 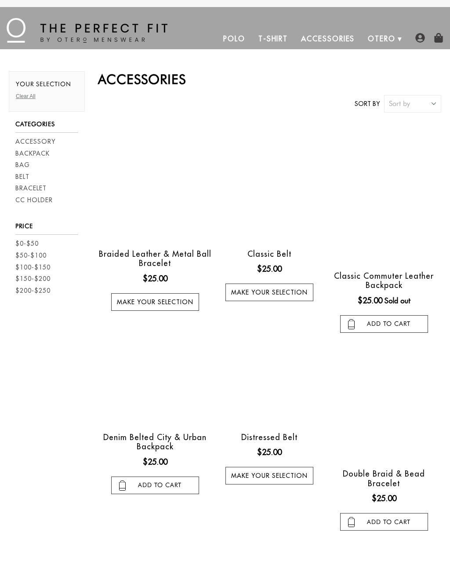 I want to click on a: Accessories, so click(x=328, y=39).